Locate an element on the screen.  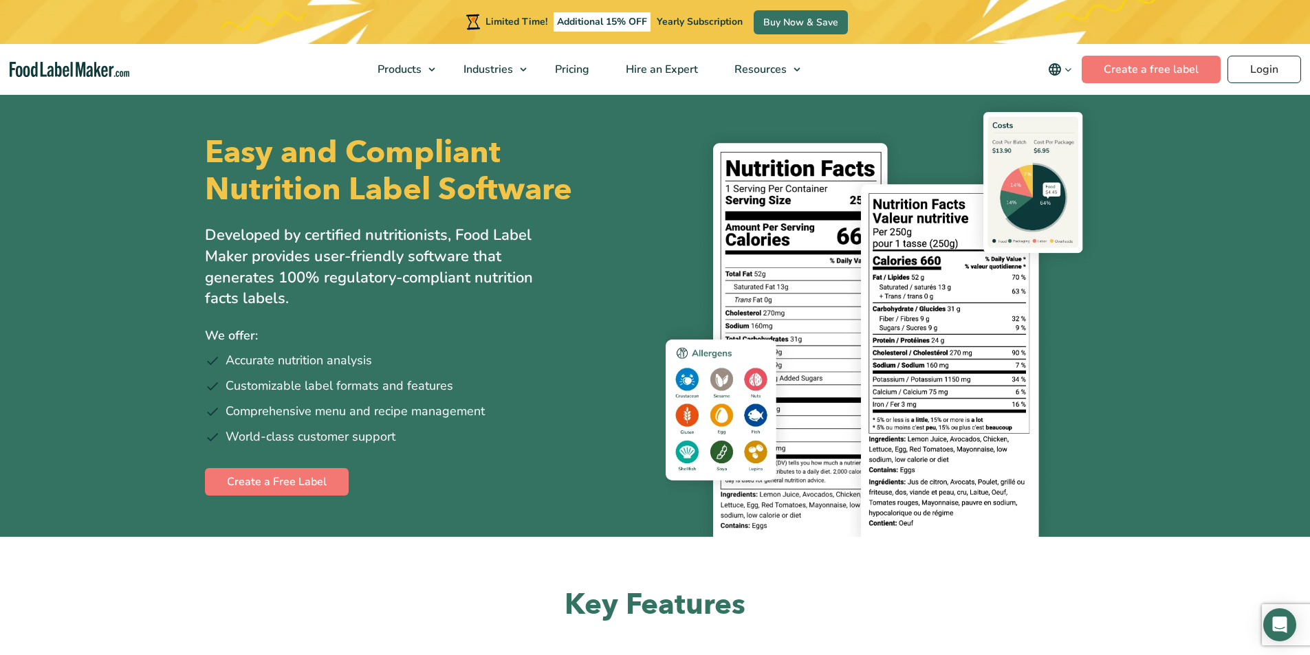
span: Customizable label formats and features is located at coordinates (339, 386).